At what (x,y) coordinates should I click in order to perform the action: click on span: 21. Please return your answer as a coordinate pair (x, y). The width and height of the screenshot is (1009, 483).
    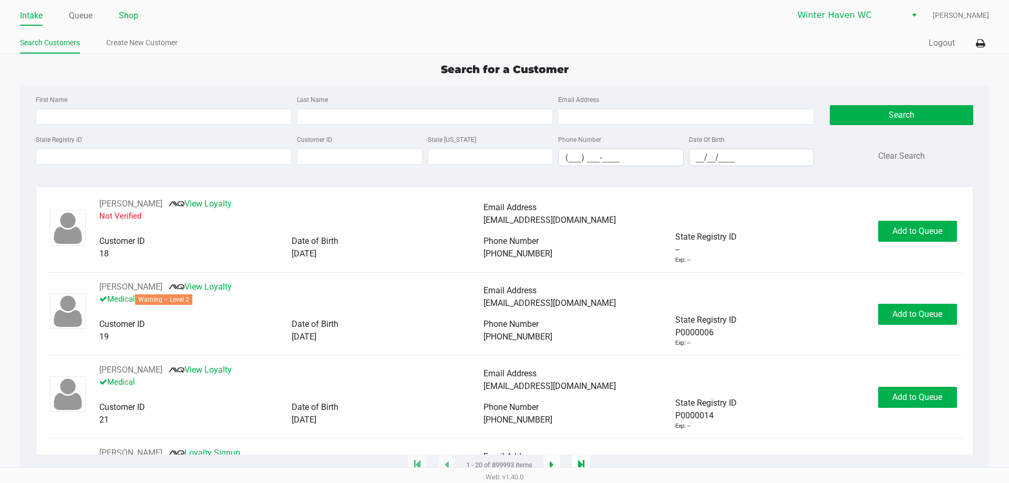
    Looking at the image, I should click on (104, 420).